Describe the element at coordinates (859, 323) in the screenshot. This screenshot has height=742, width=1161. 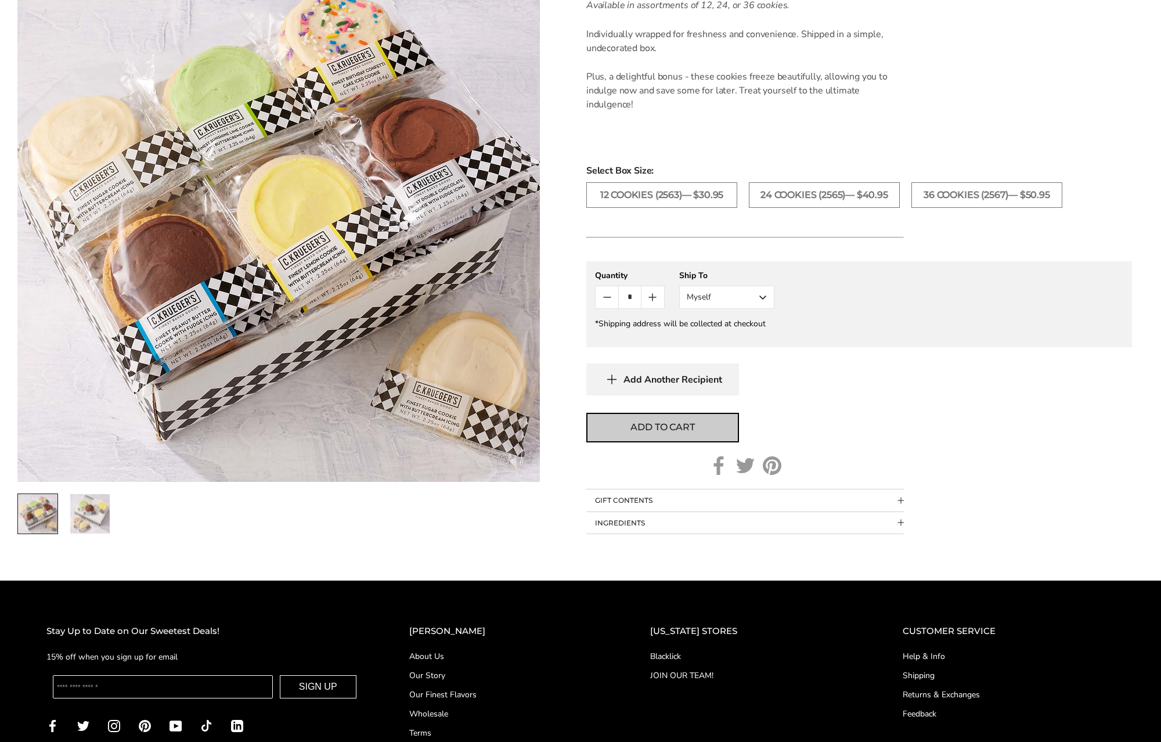
I see `div: *Shipping address will be collected at checkout` at that location.